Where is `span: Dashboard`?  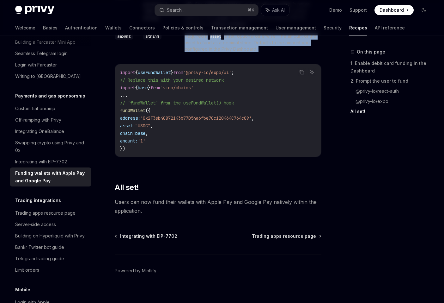 span: Dashboard is located at coordinates (392, 10).